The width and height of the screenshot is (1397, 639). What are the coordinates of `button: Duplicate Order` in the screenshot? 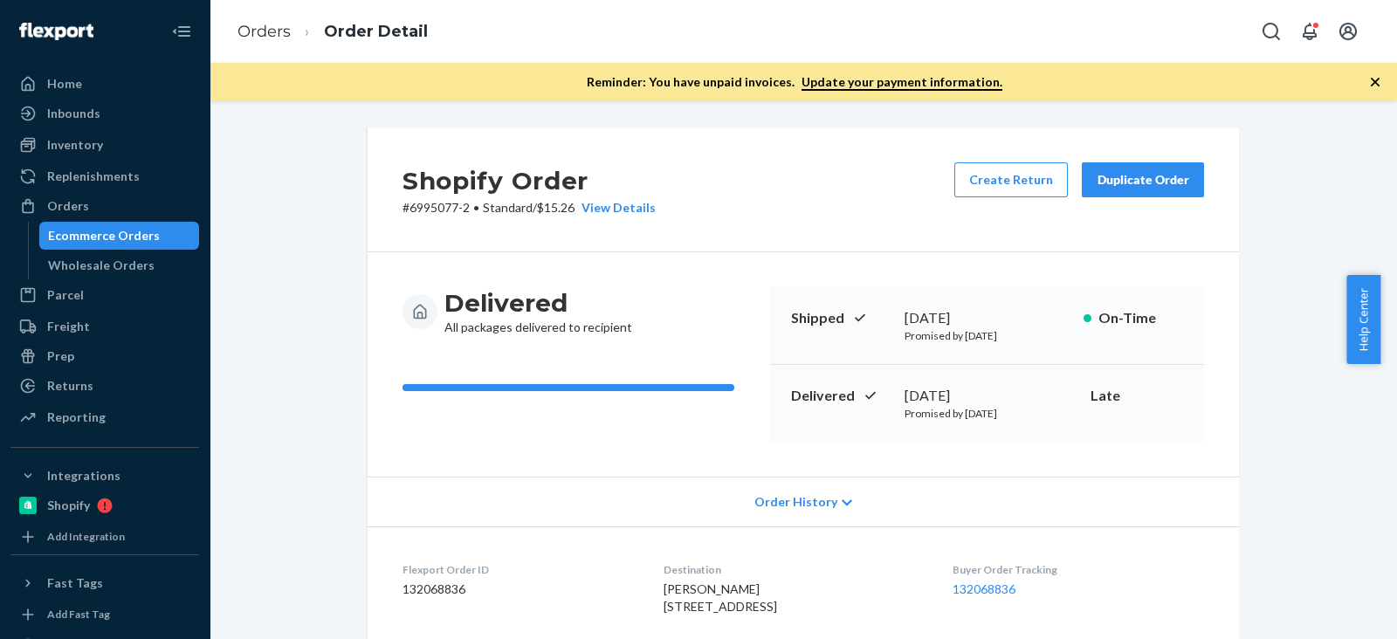 It's located at (1143, 180).